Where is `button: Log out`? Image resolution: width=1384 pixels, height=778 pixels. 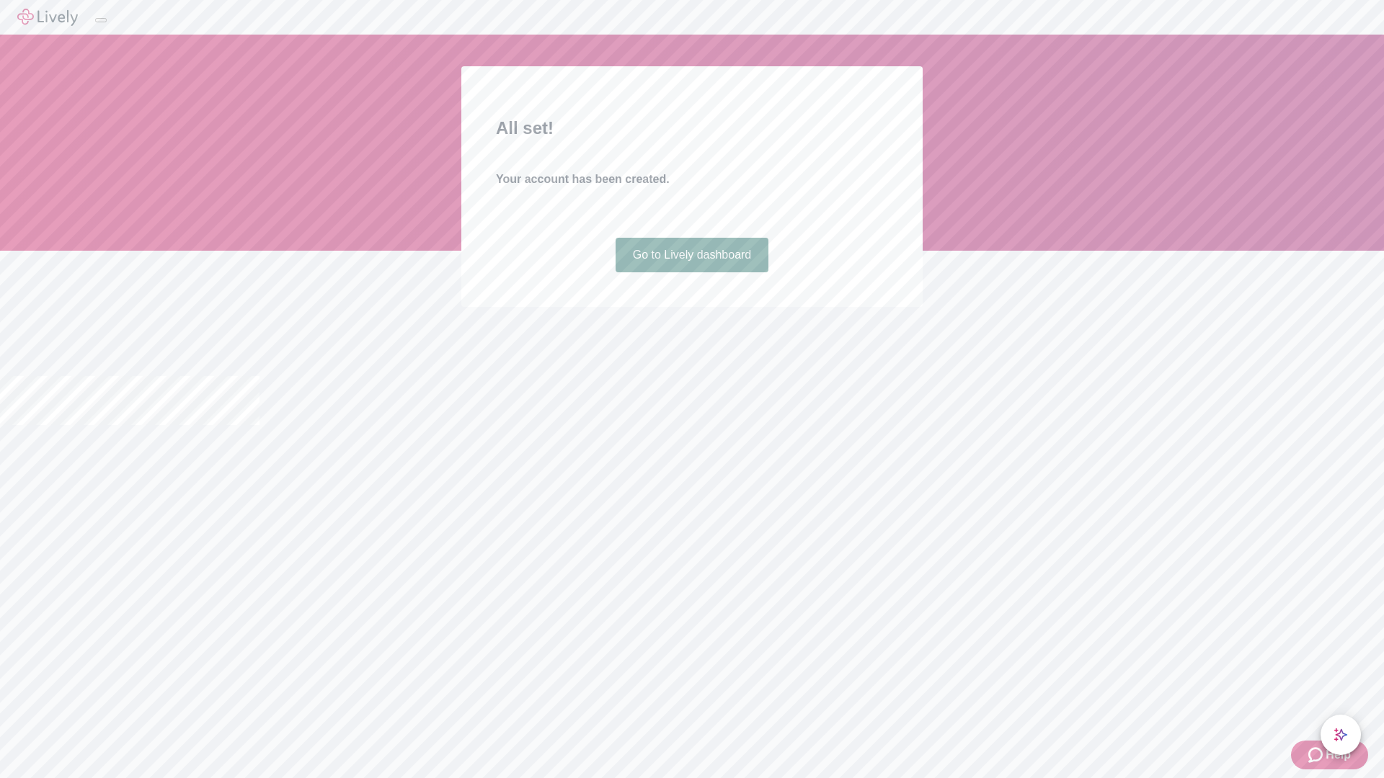
button: Log out is located at coordinates (101, 20).